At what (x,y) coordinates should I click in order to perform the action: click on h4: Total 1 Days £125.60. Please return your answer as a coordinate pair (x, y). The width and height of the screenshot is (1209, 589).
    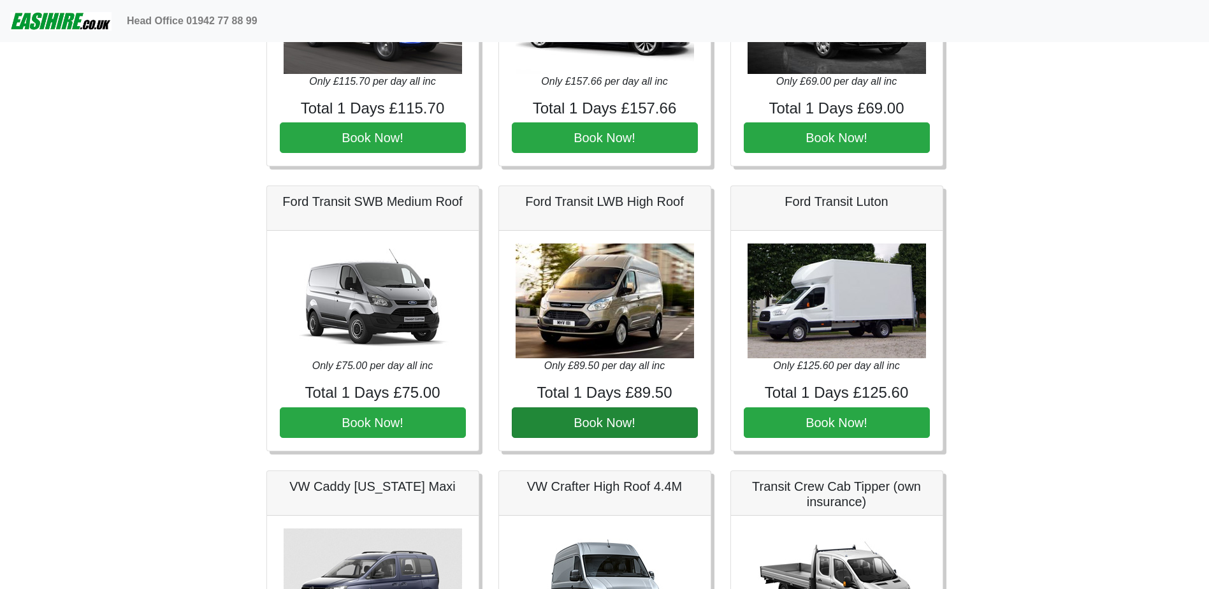
    Looking at the image, I should click on (837, 393).